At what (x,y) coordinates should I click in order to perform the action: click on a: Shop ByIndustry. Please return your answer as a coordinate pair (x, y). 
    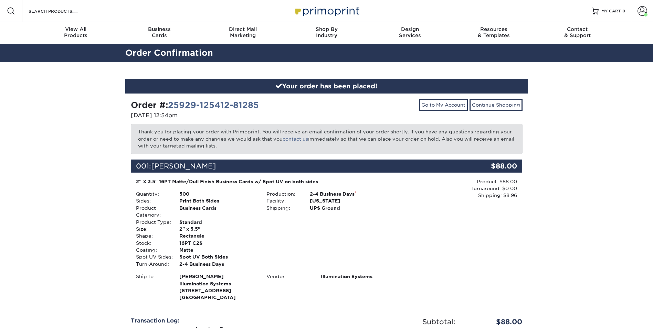
    Looking at the image, I should click on (326, 33).